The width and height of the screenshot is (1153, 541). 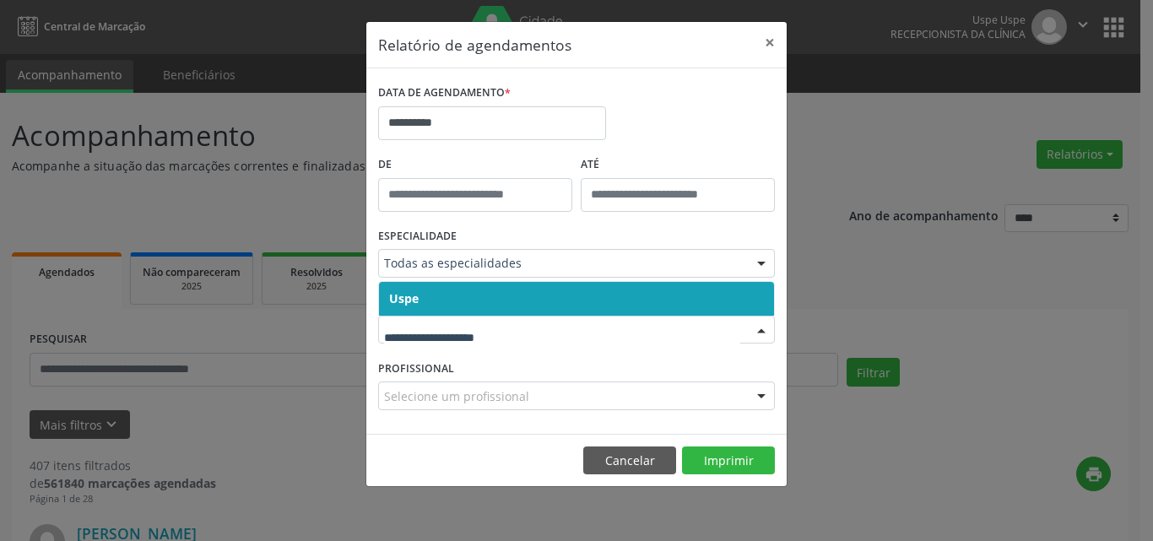 What do you see at coordinates (444, 93) in the screenshot?
I see `label: DATA DE AGENDAMENTO` at bounding box center [444, 93].